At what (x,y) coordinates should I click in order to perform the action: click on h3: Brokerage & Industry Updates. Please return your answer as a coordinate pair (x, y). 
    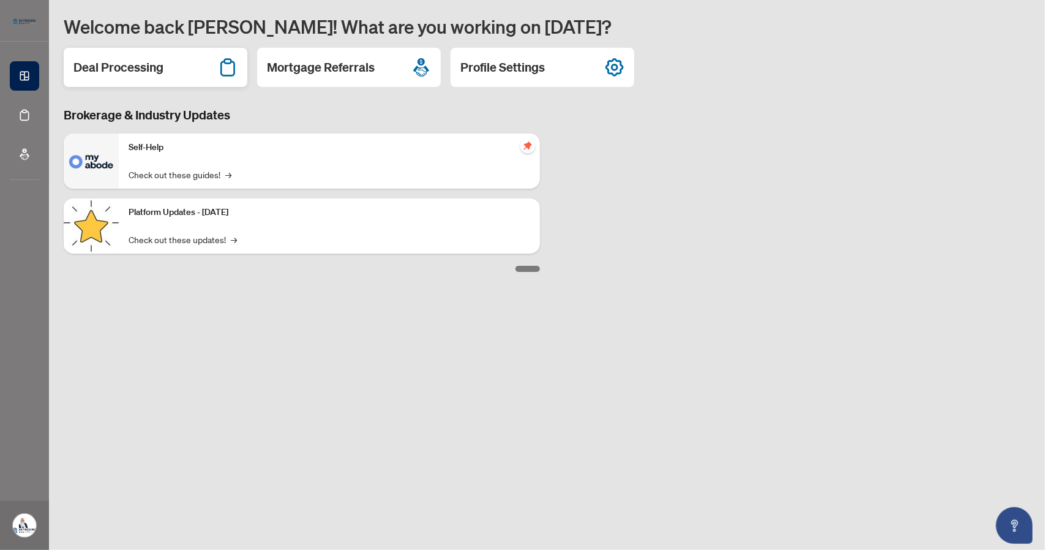
    Looking at the image, I should click on (302, 115).